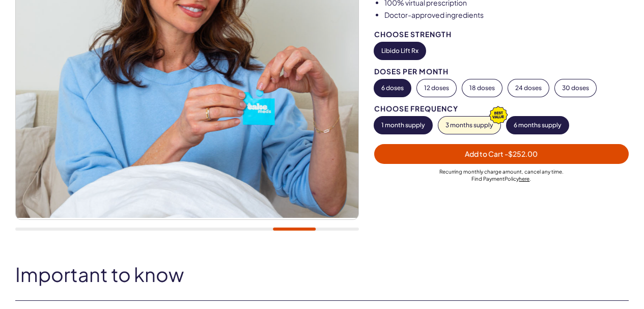 This screenshot has height=309, width=644. What do you see at coordinates (470, 125) in the screenshot?
I see `button: 3 months supply` at bounding box center [470, 125].